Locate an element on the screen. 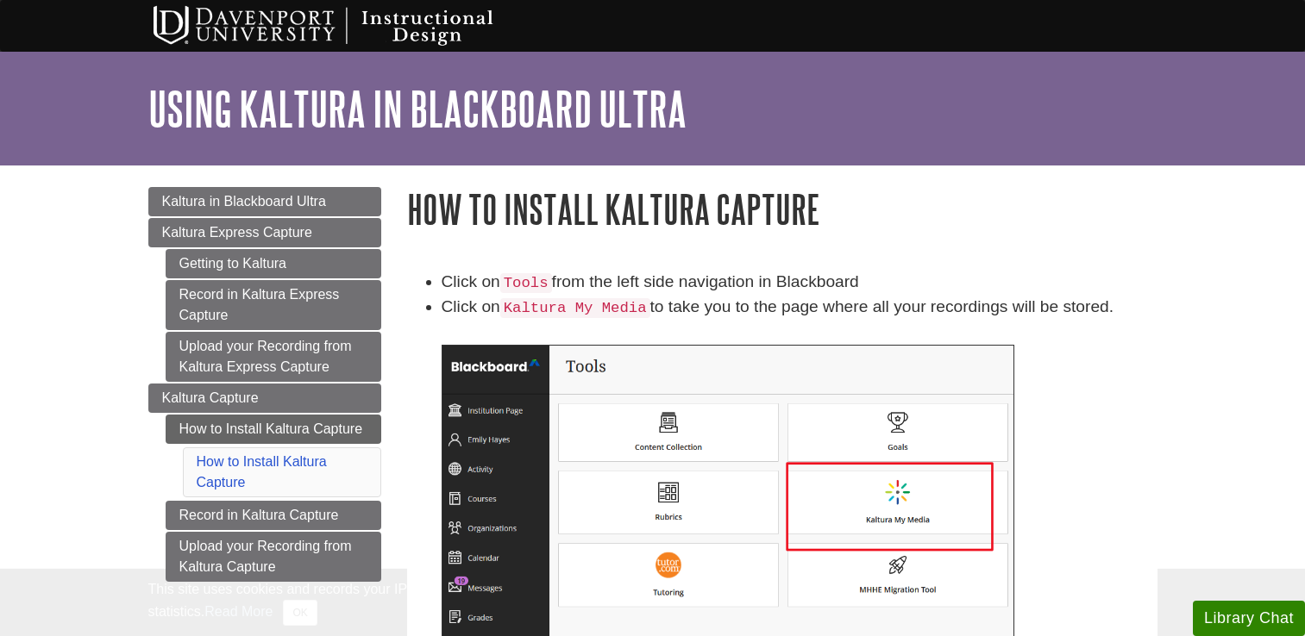 Image resolution: width=1305 pixels, height=636 pixels. a: Kaltura Express Capture is located at coordinates (265, 233).